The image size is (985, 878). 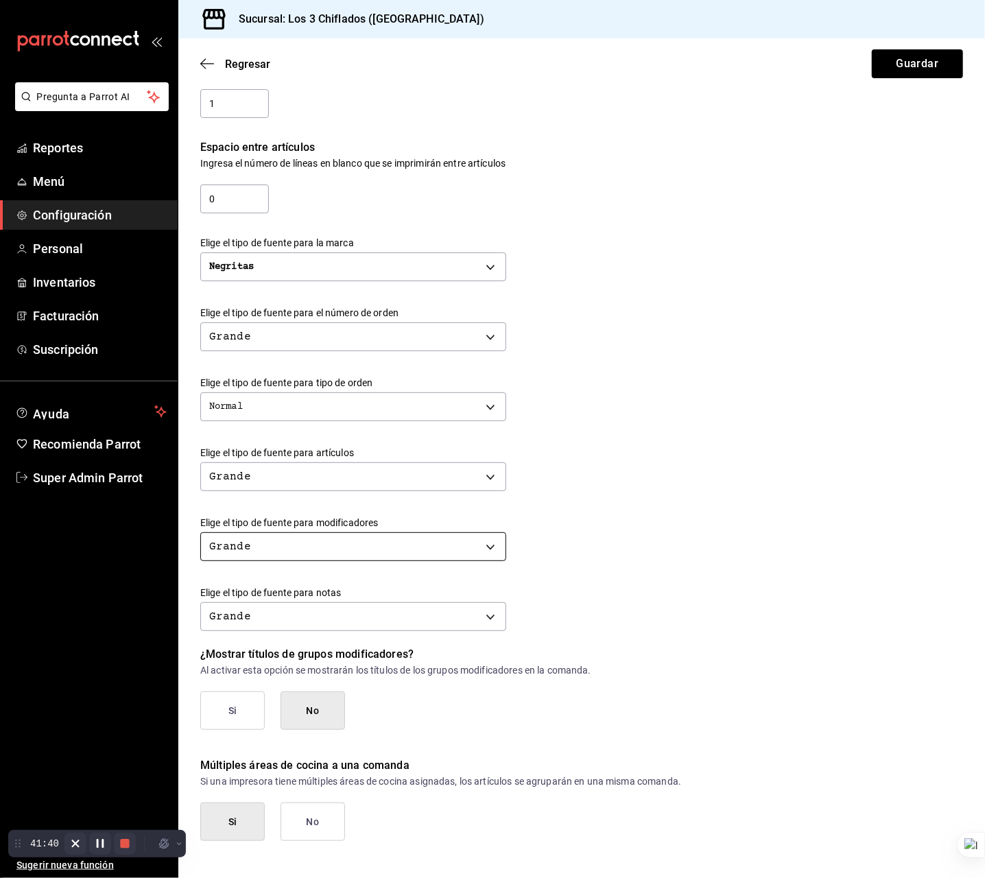 What do you see at coordinates (100, 349) in the screenshot?
I see `span: Suscripción` at bounding box center [100, 349].